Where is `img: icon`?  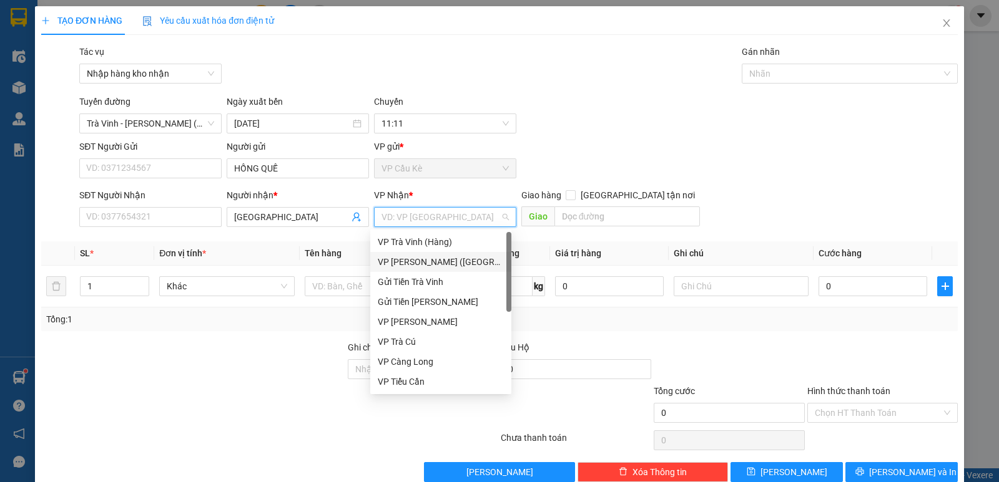 img: icon is located at coordinates (147, 21).